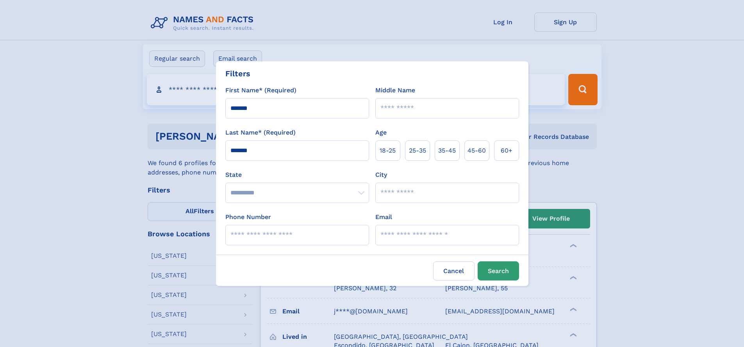 This screenshot has width=744, height=347. I want to click on label: Email, so click(384, 217).